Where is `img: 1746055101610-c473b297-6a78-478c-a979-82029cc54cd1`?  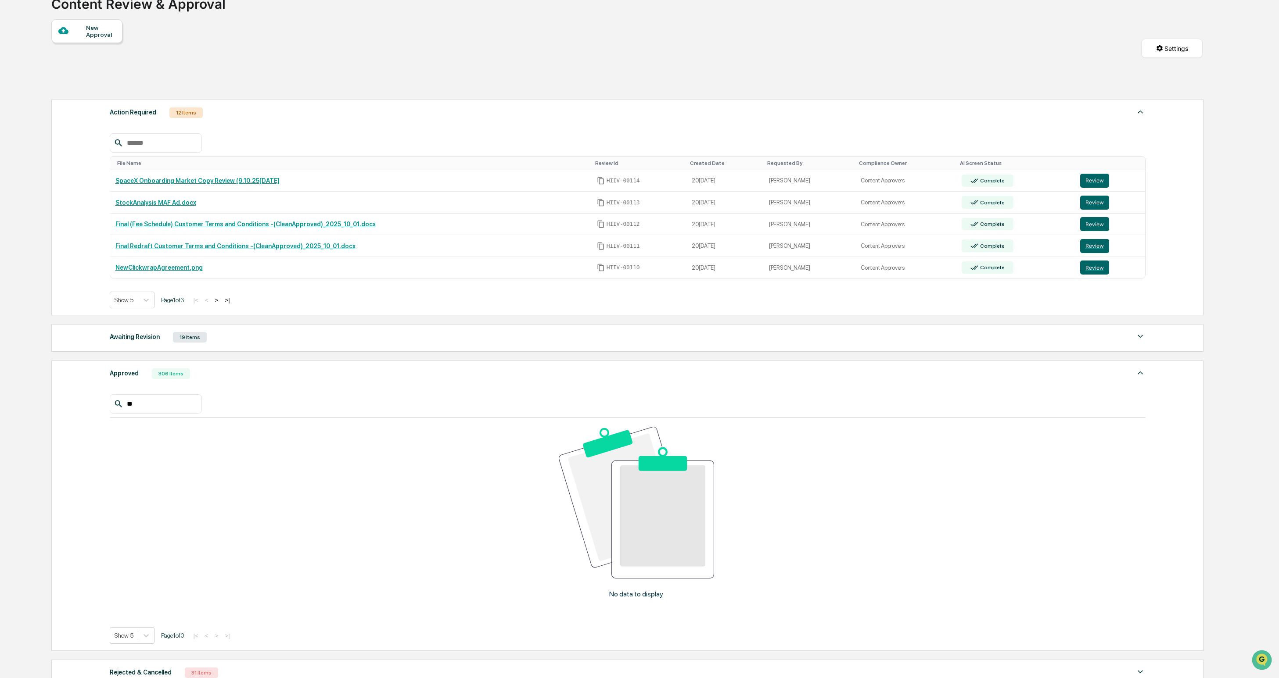 img: 1746055101610-c473b297-6a78-478c-a979-82029cc54cd1 is located at coordinates (17, 75).